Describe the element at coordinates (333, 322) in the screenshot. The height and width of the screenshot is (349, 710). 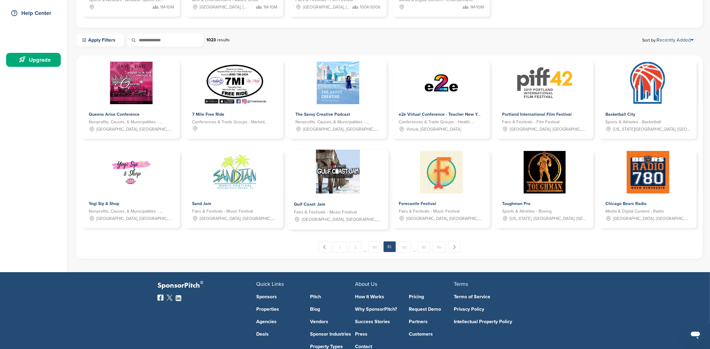
I see `a: Vendors` at that location.